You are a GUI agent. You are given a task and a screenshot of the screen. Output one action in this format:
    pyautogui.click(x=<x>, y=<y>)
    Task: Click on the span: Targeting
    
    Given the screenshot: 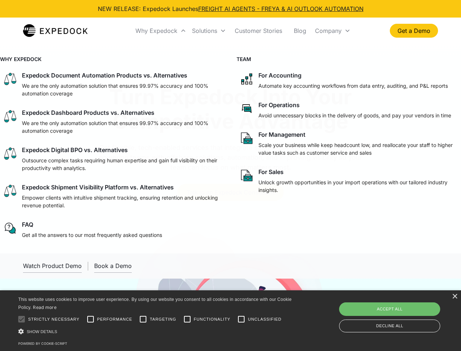 What is the action you would take?
    pyautogui.click(x=163, y=319)
    